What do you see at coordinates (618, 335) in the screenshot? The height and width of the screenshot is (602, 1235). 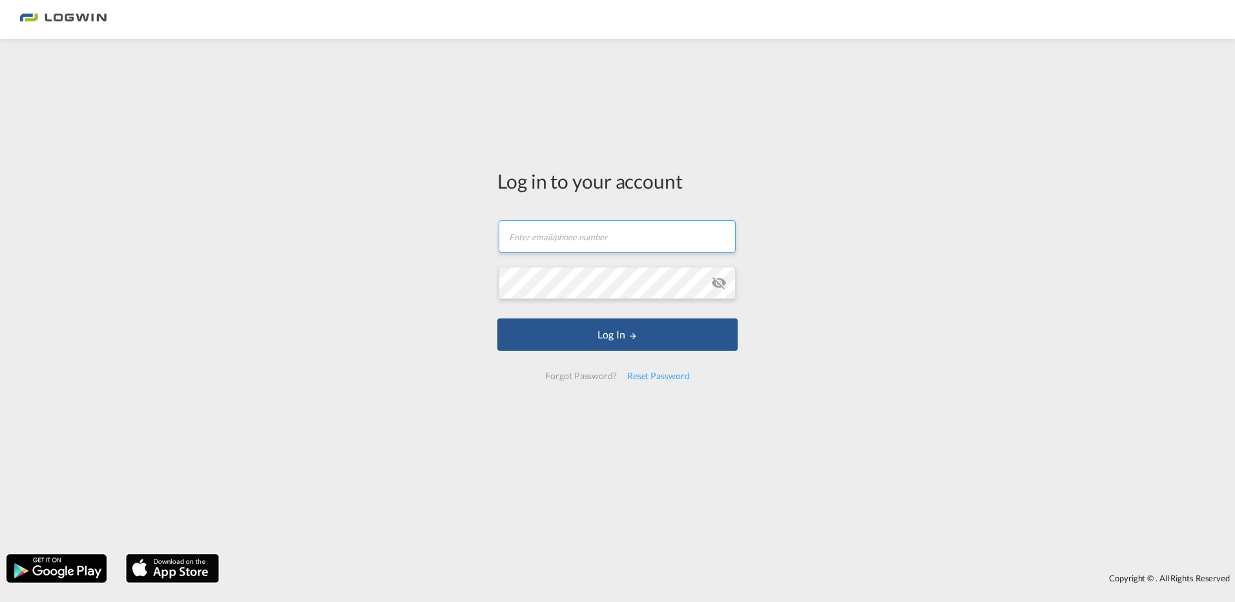 I see `button: LOGIN` at bounding box center [618, 335].